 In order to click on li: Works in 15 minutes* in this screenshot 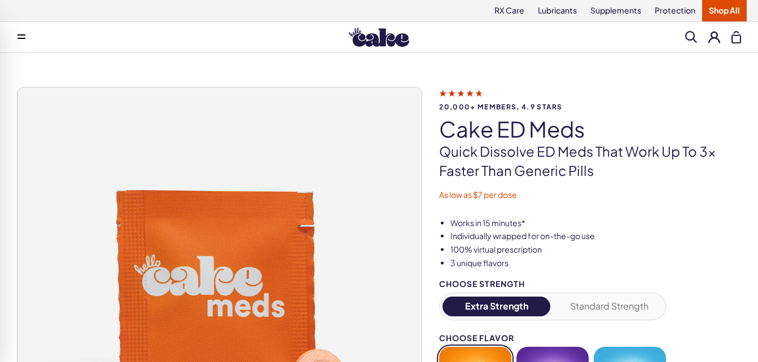, I will do `click(595, 223)`.